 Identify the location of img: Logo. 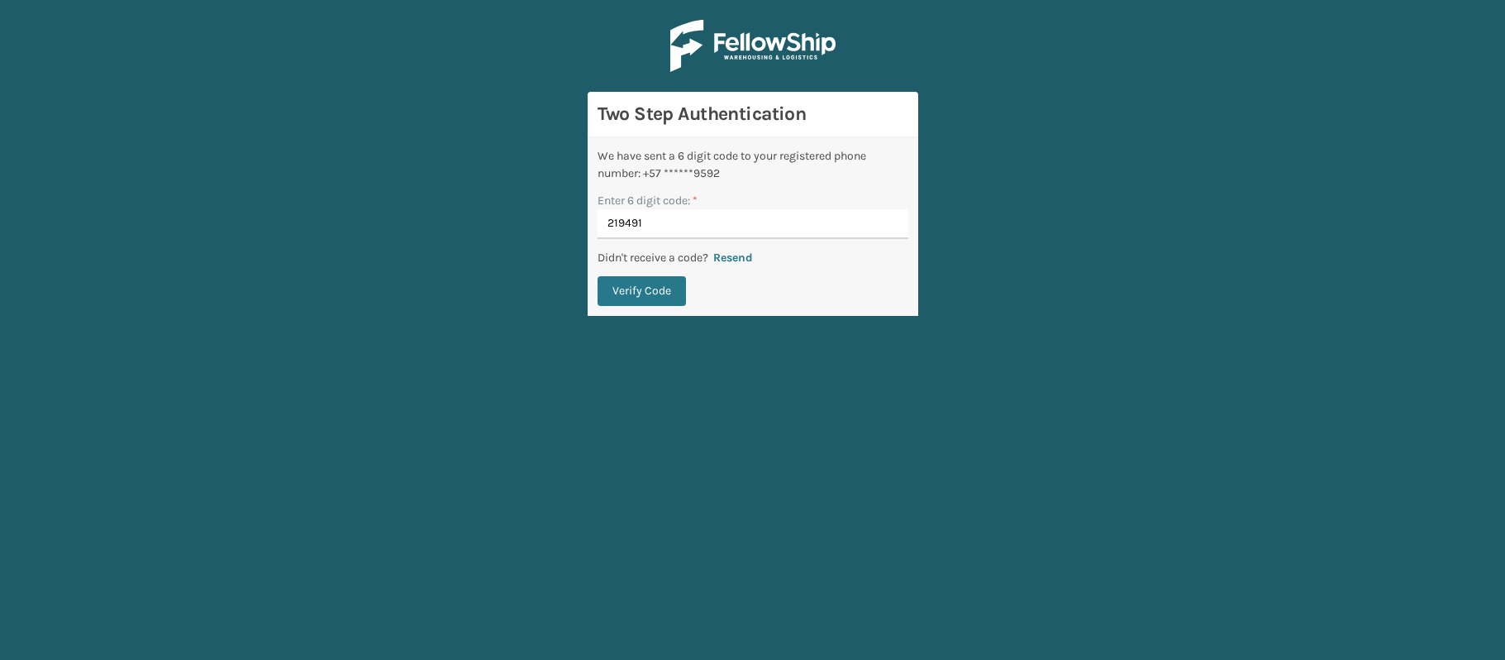
(753, 45).